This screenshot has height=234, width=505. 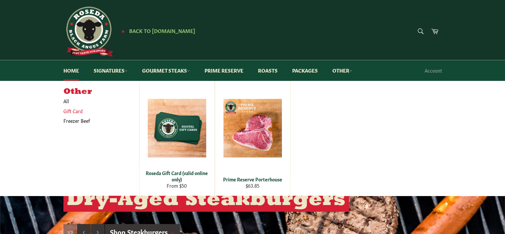 What do you see at coordinates (433, 70) in the screenshot?
I see `a: Account` at bounding box center [433, 70].